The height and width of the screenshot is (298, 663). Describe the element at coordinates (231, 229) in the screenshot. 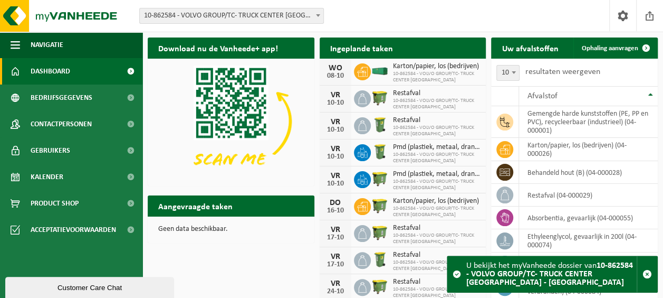

I see `p: Geen data beschikbaar.` at that location.